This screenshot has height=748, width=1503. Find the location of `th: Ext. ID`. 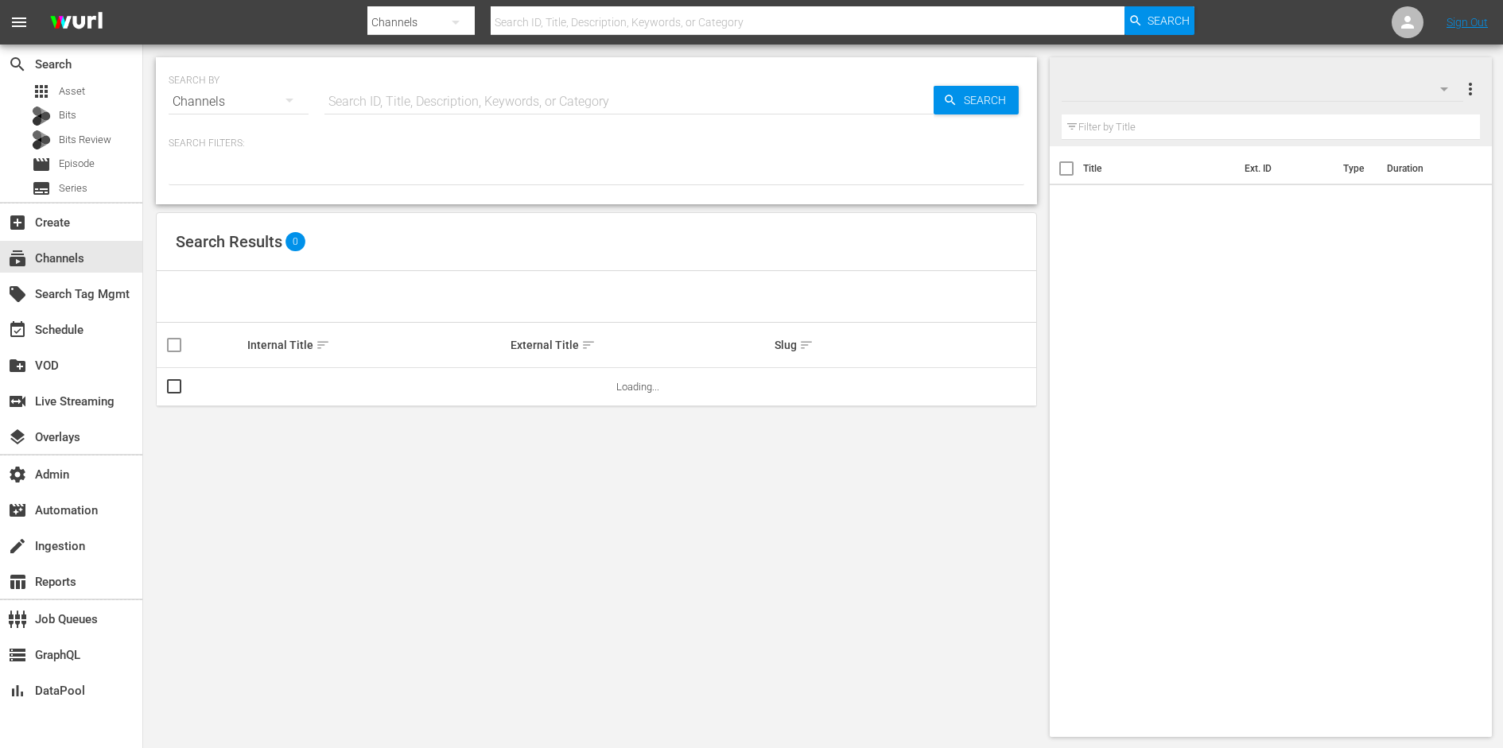

th: Ext. ID is located at coordinates (1284, 169).